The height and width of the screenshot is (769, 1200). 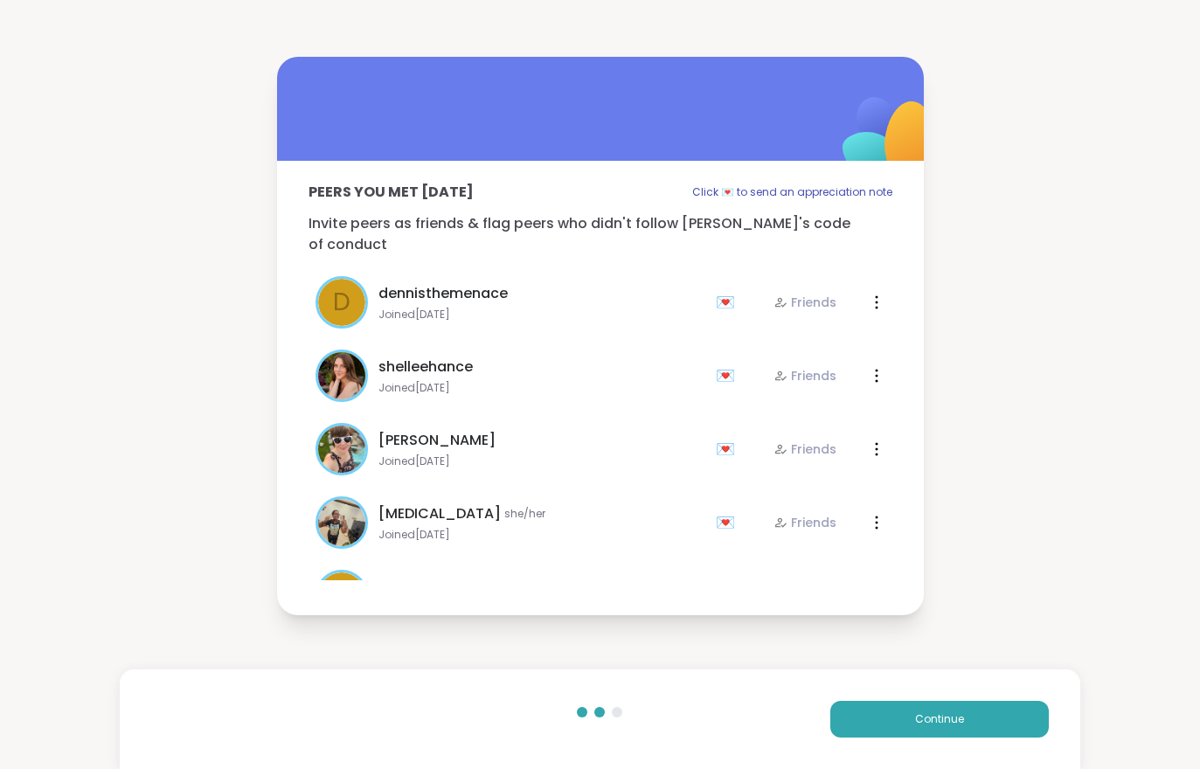 I want to click on button: Continue, so click(x=939, y=719).